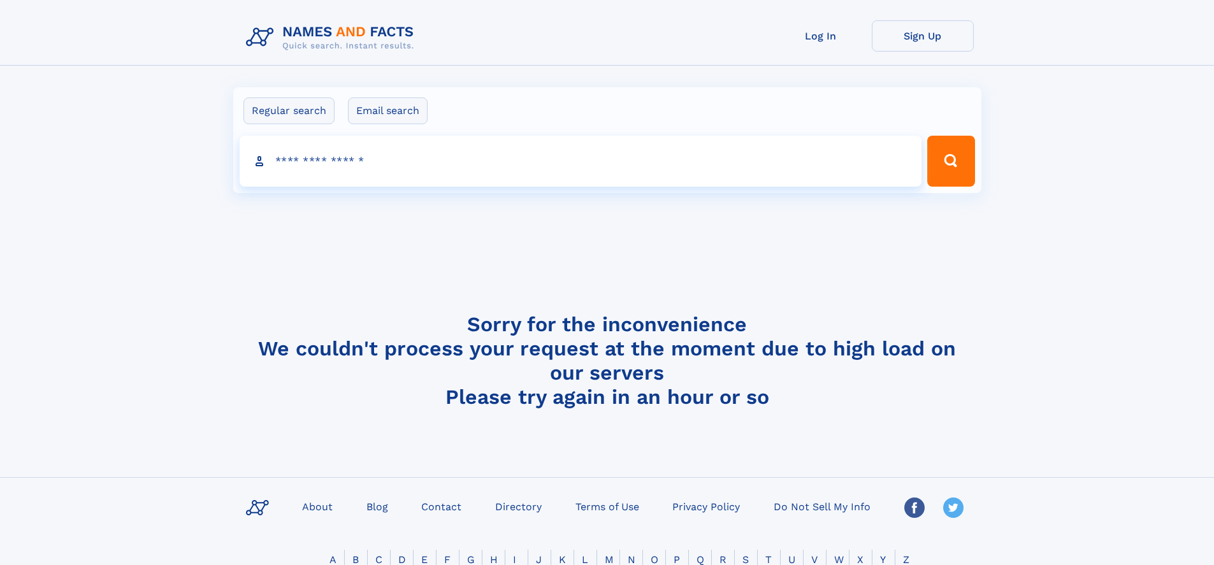 The width and height of the screenshot is (1214, 565). I want to click on a: Sign Up, so click(923, 36).